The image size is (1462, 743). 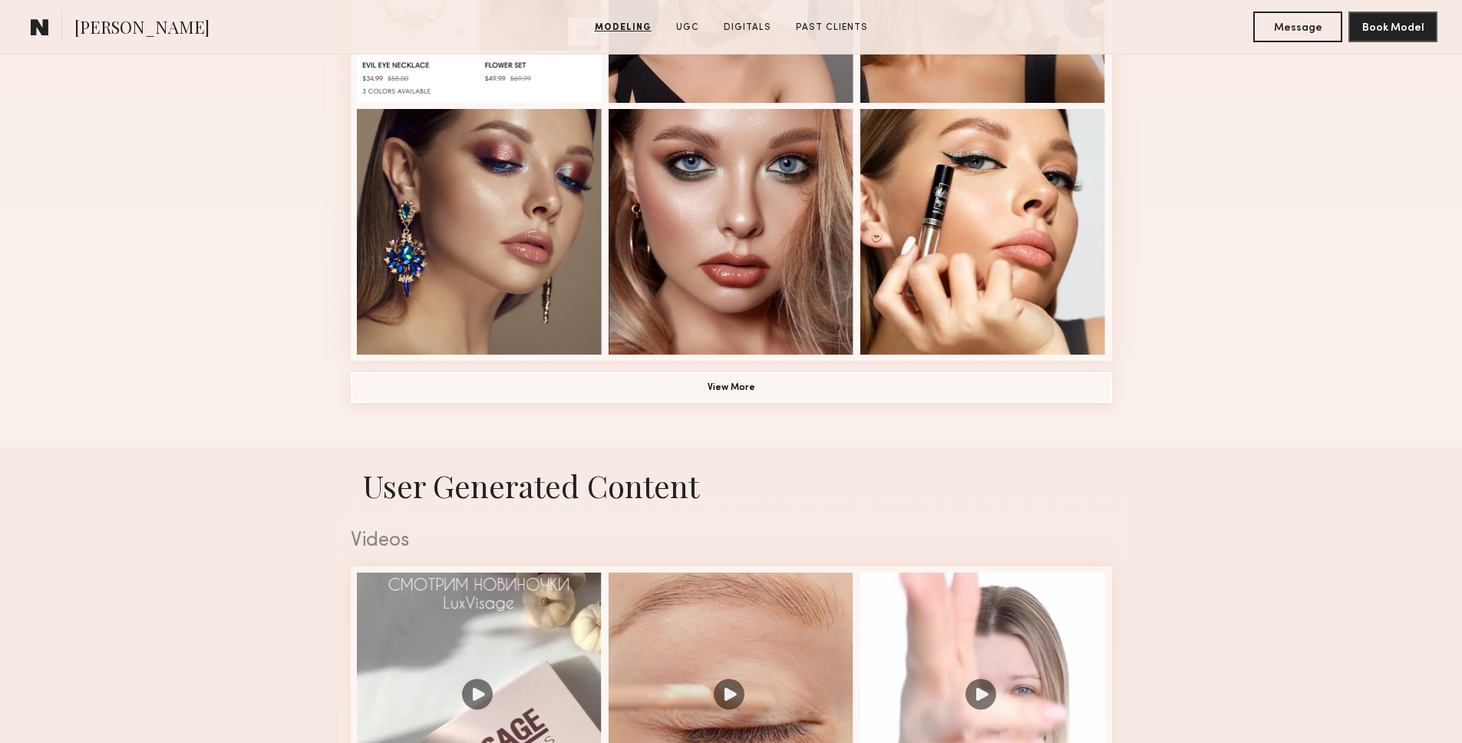 I want to click on a: Book Model, so click(x=1393, y=26).